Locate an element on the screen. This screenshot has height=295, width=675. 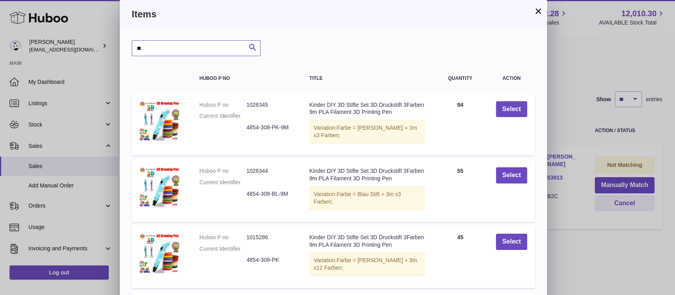
dd: 4854-308-PK-9M is located at coordinates (270, 127).